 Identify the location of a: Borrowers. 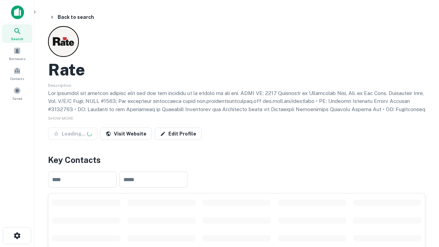
(17, 54).